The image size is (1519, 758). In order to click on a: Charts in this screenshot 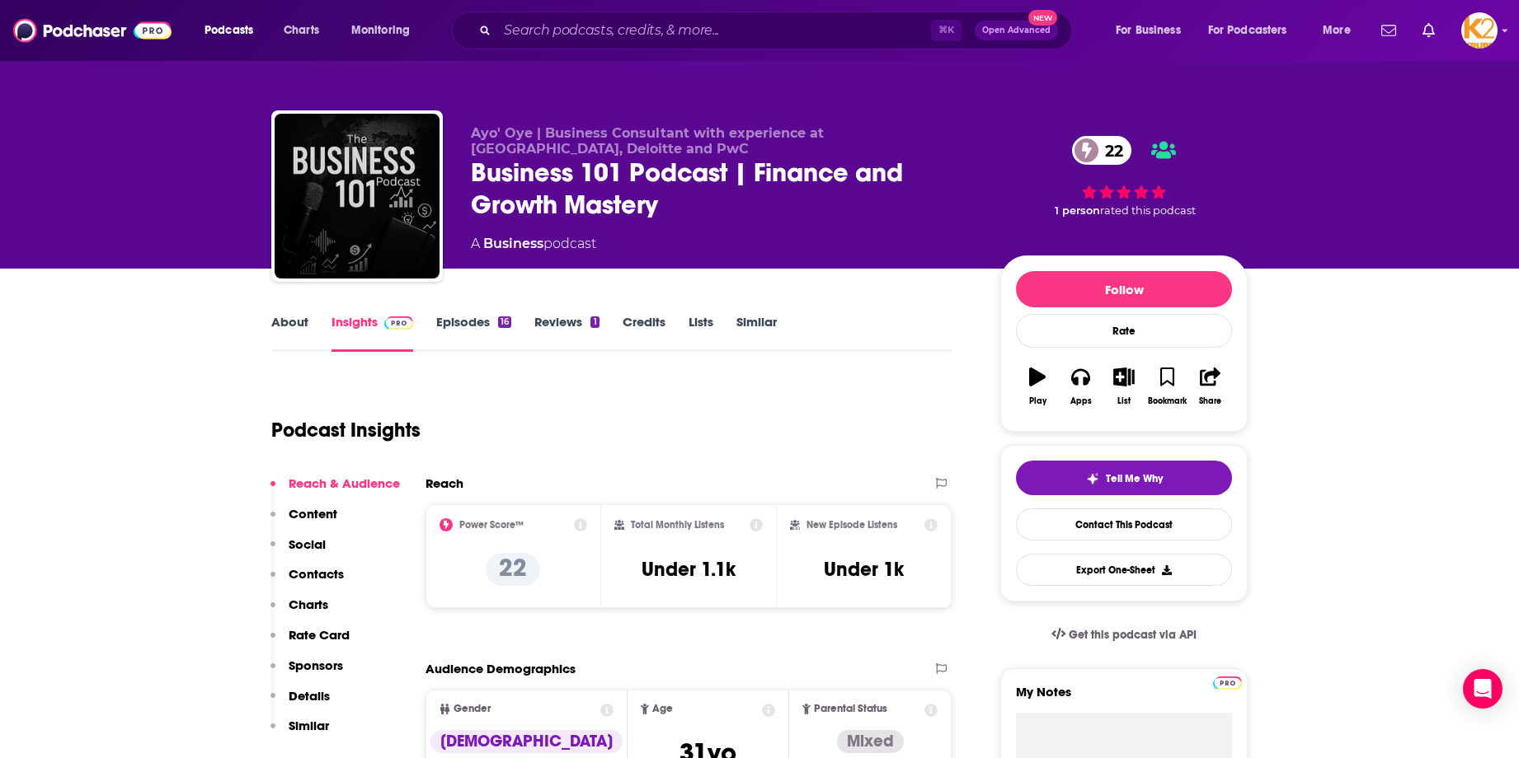, I will do `click(301, 31)`.